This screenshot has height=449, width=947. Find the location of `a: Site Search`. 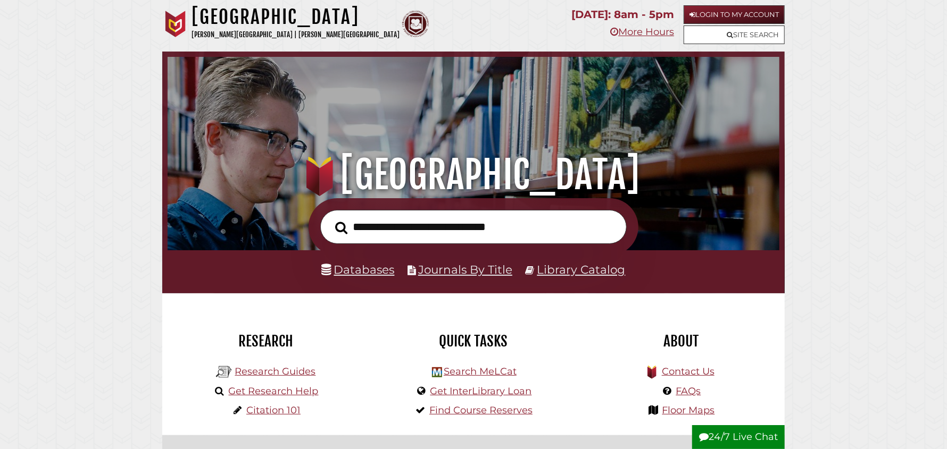

a: Site Search is located at coordinates (734, 35).